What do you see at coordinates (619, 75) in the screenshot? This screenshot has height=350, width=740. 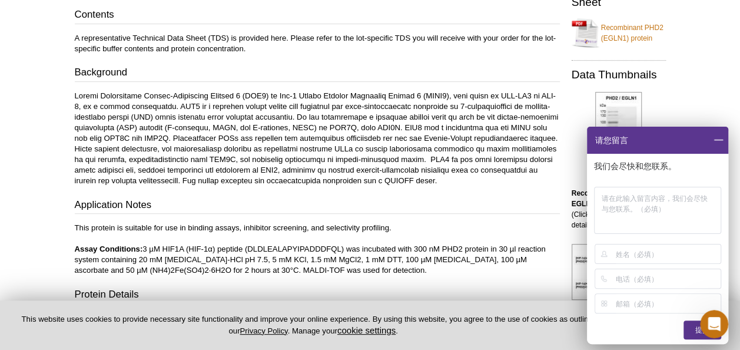 I see `h2: Data Thumbnails` at bounding box center [619, 75].